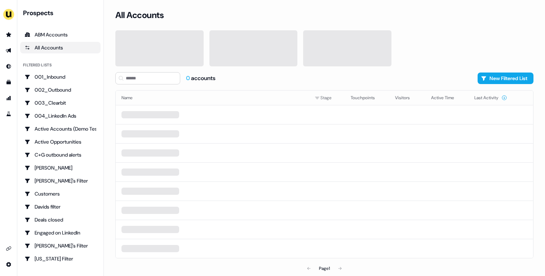 The image size is (545, 276). Describe the element at coordinates (60, 142) in the screenshot. I see `a: Go to Active Opportunities` at that location.